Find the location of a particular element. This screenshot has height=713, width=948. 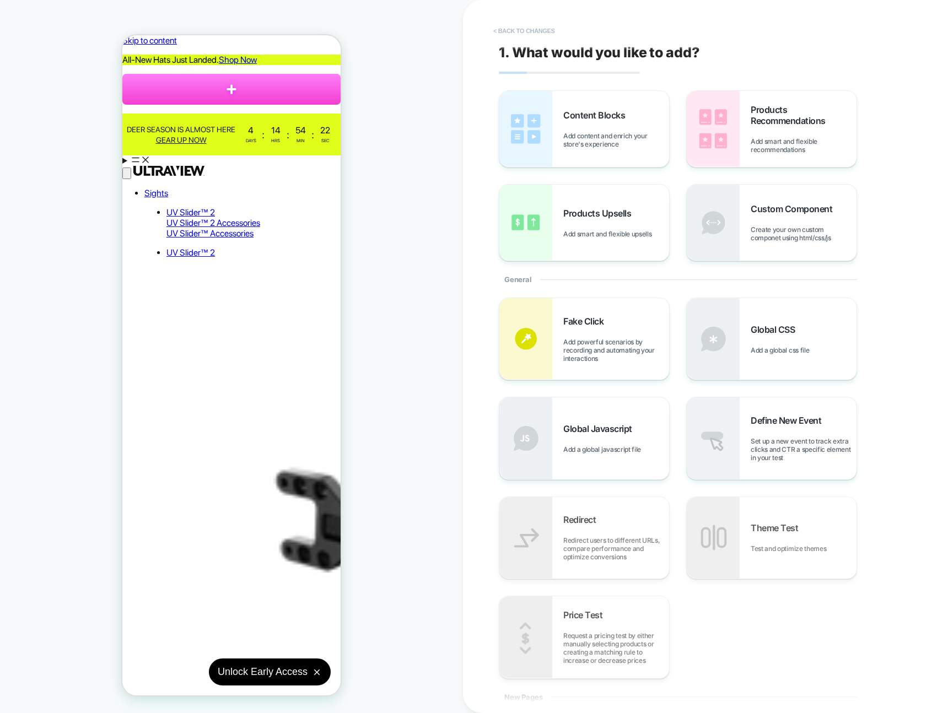

a: Sights is located at coordinates (34, 158).